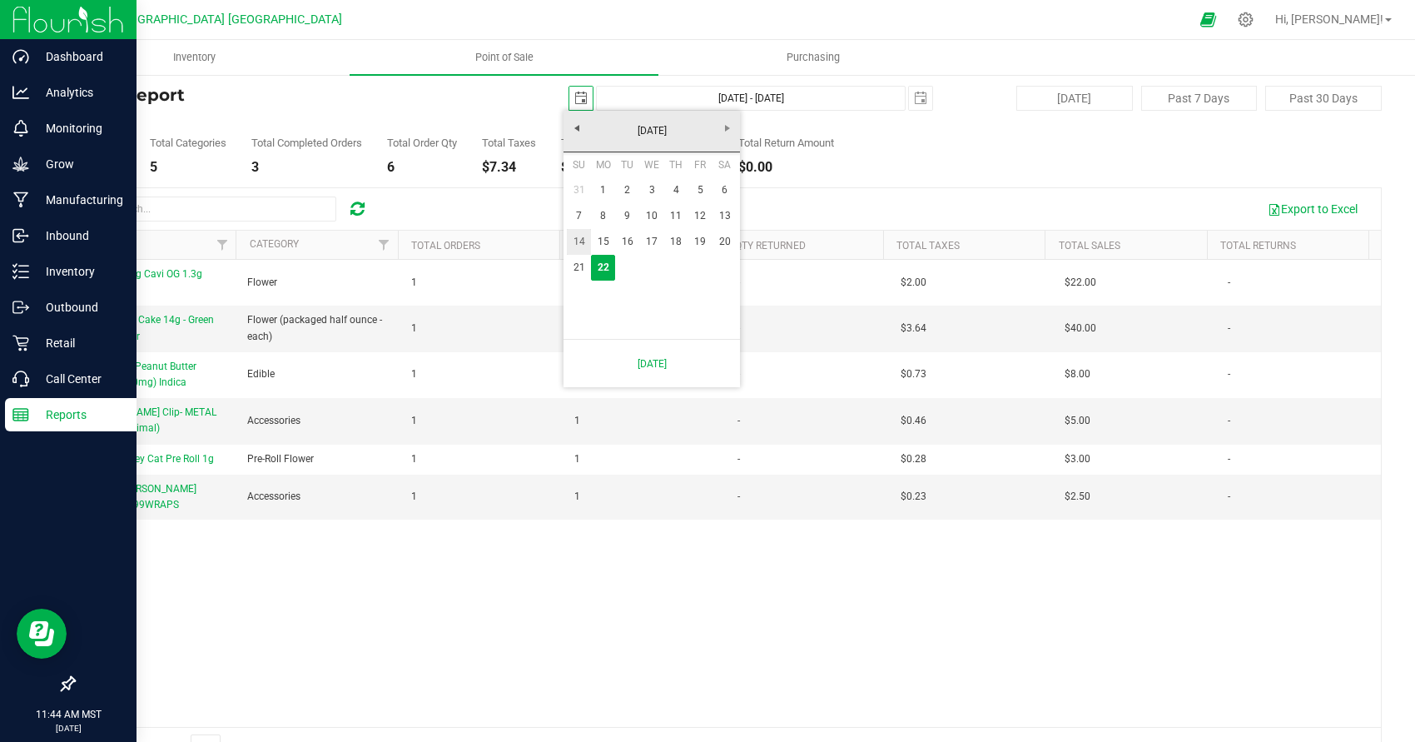 The image size is (1415, 742). Describe the element at coordinates (913, 420) in the screenshot. I see `span: $0.46` at that location.